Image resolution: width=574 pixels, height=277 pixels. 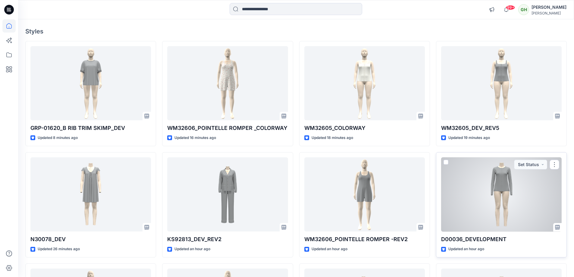 I want to click on a: WM32605_COLORWAY, so click(x=365, y=83).